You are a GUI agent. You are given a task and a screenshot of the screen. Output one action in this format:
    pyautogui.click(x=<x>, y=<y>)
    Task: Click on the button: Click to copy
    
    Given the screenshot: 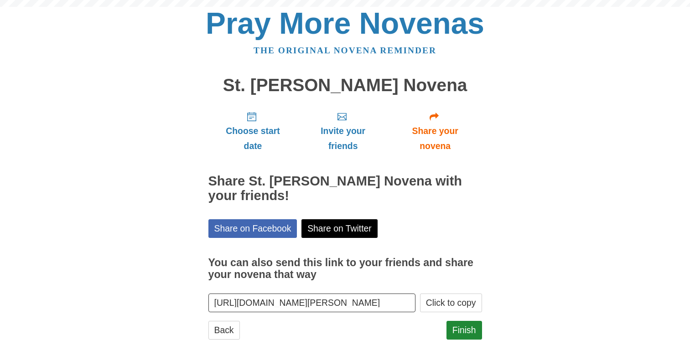 What is the action you would take?
    pyautogui.click(x=451, y=303)
    